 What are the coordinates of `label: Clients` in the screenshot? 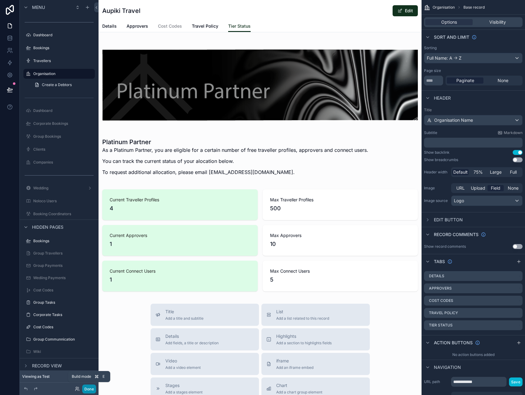 It's located at (63, 150).